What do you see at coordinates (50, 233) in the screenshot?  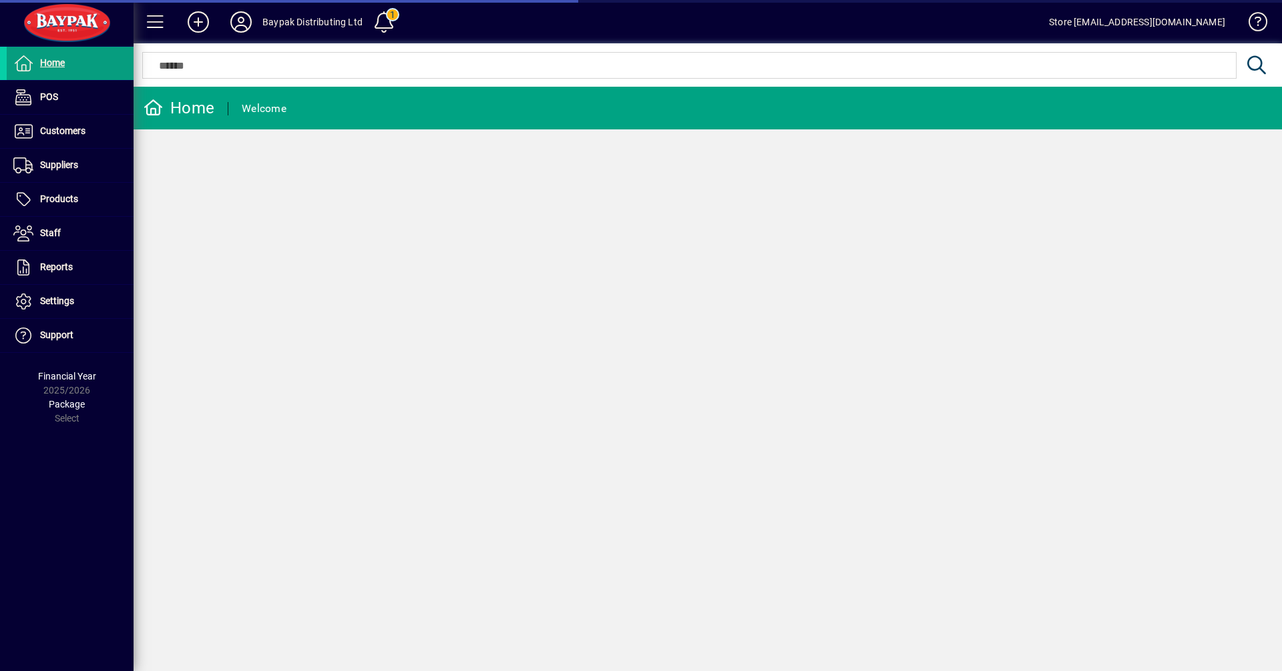 I see `span: Staff` at bounding box center [50, 233].